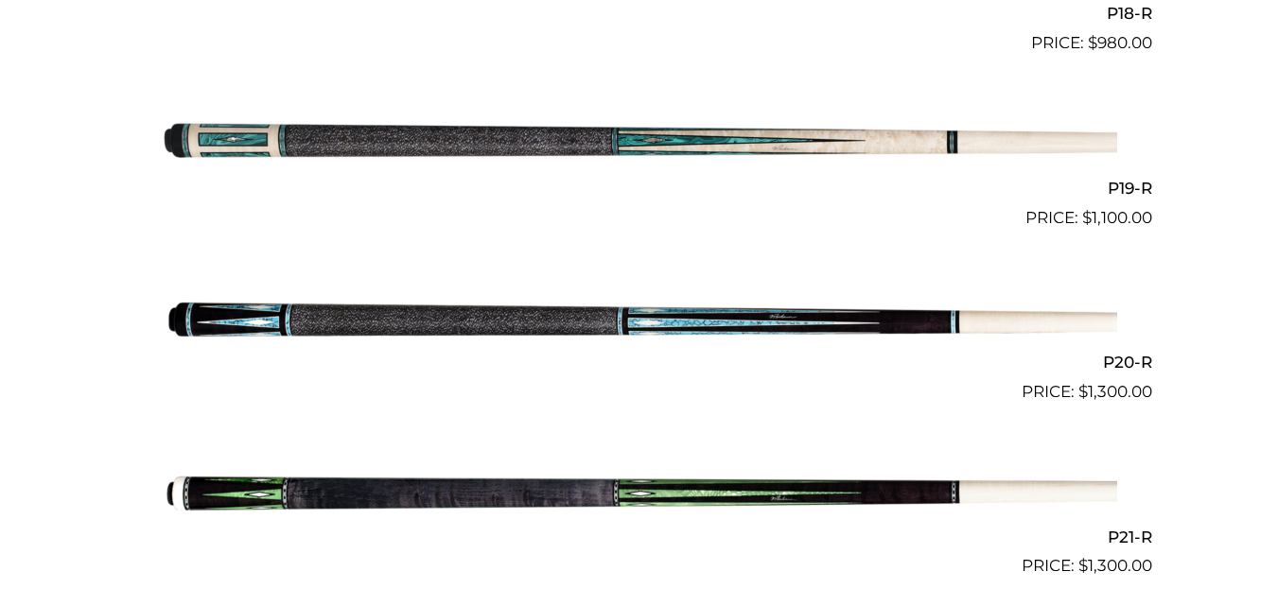  What do you see at coordinates (639, 496) in the screenshot?
I see `a: P21-R $1,300.00` at bounding box center [639, 496].